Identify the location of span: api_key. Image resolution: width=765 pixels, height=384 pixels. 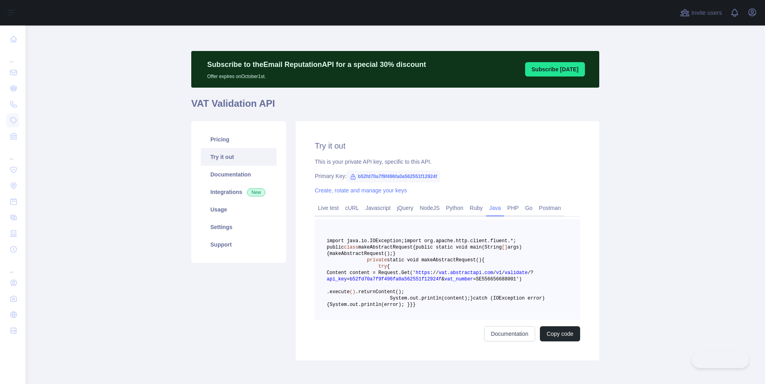
(337, 279).